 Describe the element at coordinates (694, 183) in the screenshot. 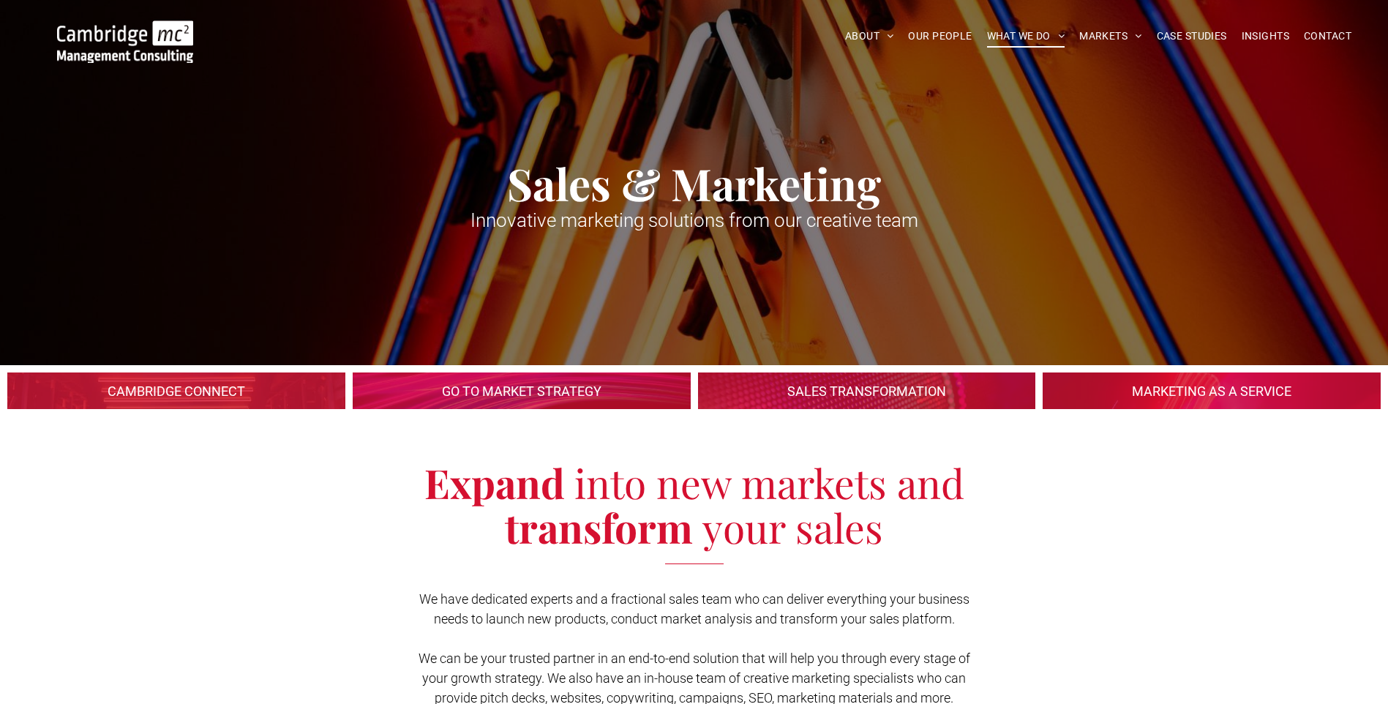

I see `span: Sales & Marketing` at that location.